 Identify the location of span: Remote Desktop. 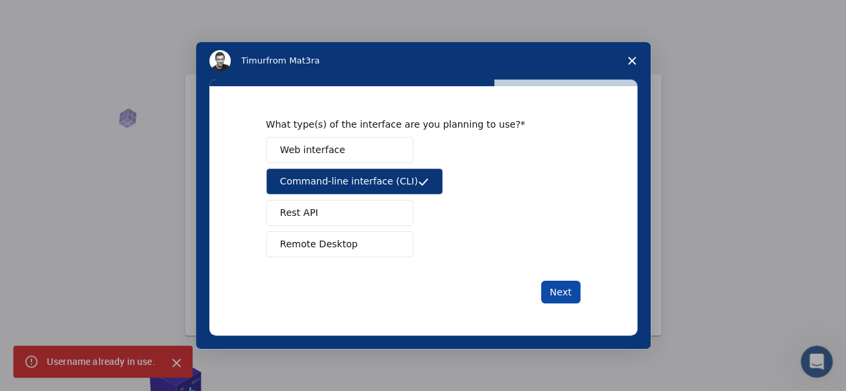
(319, 244).